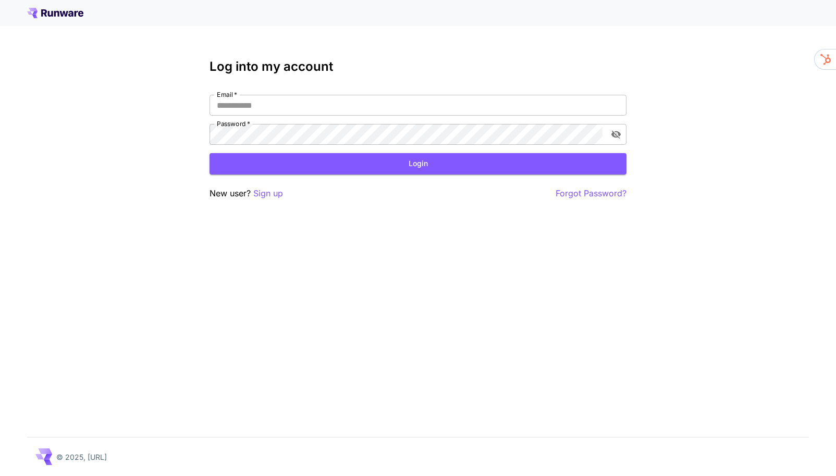 This screenshot has width=836, height=476. Describe the element at coordinates (246, 193) in the screenshot. I see `p: New user?` at that location.